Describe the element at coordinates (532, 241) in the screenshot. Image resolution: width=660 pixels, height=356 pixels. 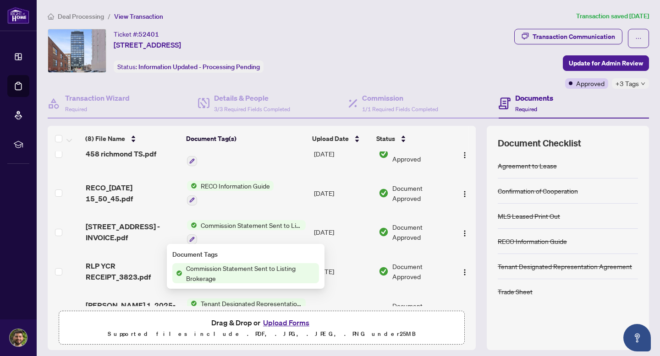
I see `div: RECO Information Guide` at that location.